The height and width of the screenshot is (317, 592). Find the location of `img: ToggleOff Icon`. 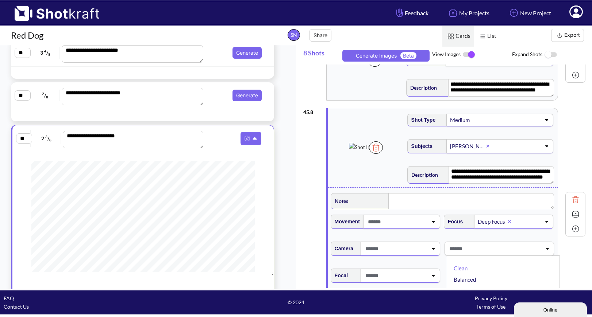

img: ToggleOff Icon is located at coordinates (550, 55).